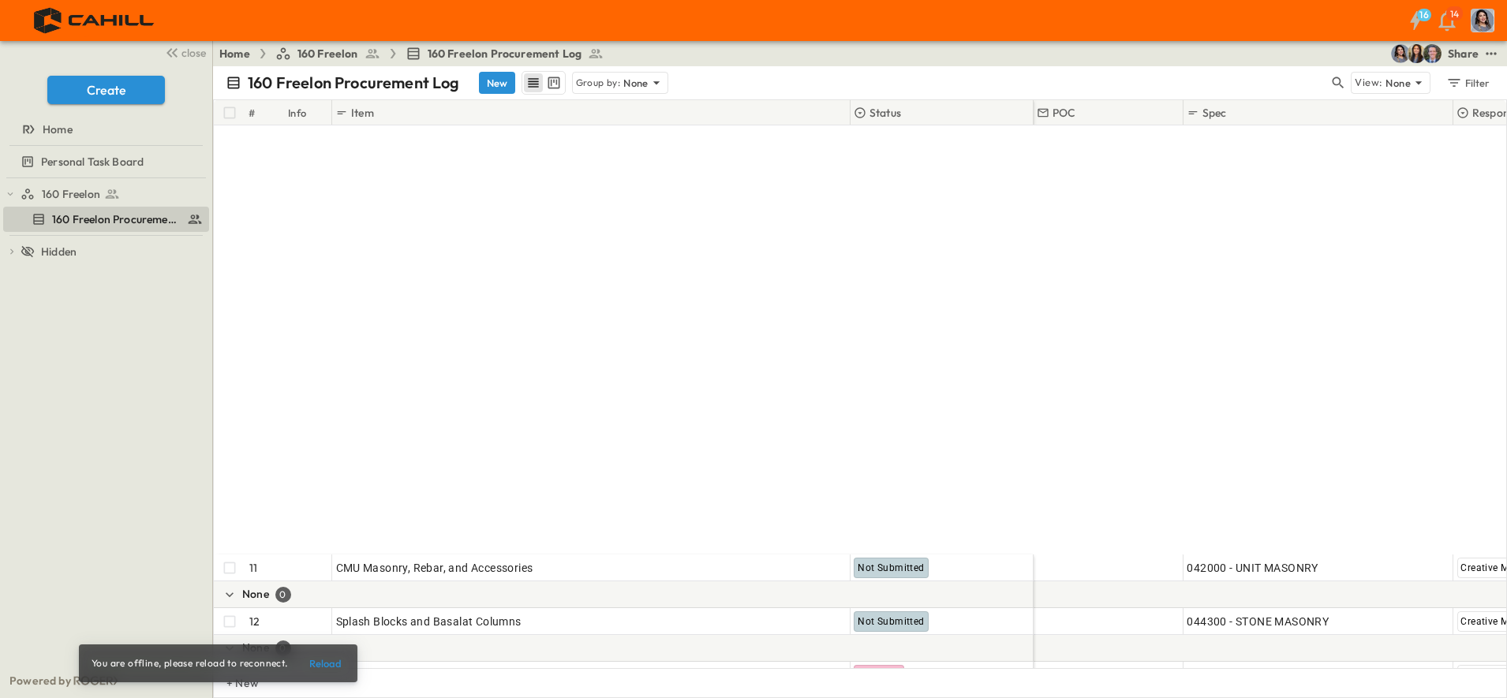  I want to click on span: Personal Task Board, so click(92, 162).